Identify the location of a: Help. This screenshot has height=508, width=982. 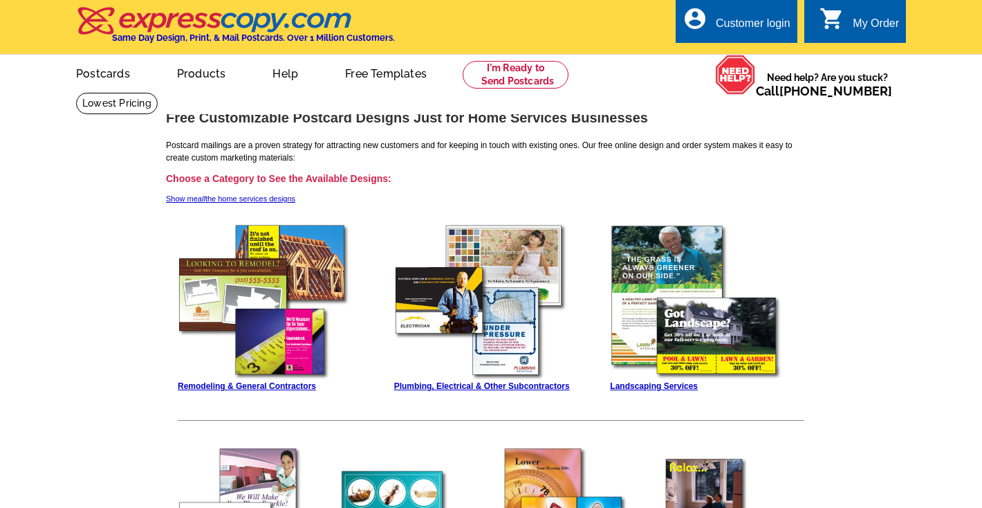
(285, 72).